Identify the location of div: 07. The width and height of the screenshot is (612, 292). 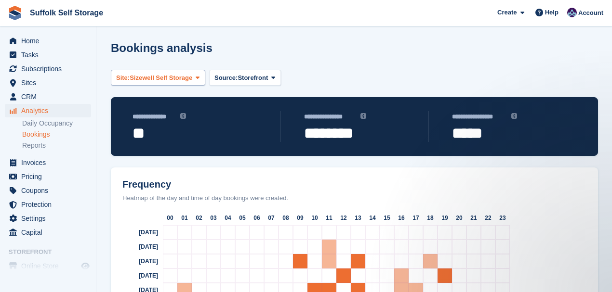
(271, 218).